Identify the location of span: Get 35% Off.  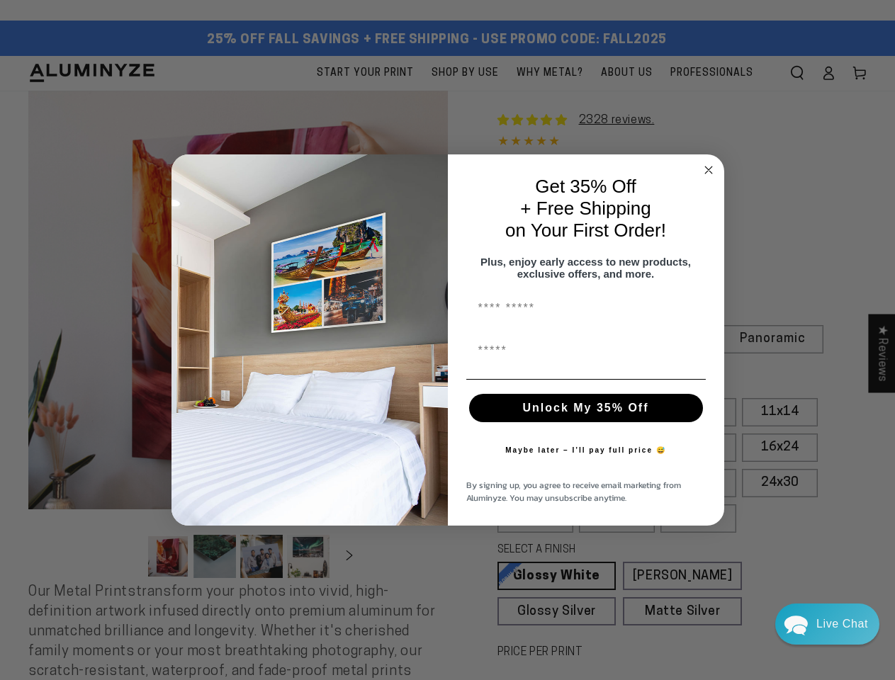
(585, 186).